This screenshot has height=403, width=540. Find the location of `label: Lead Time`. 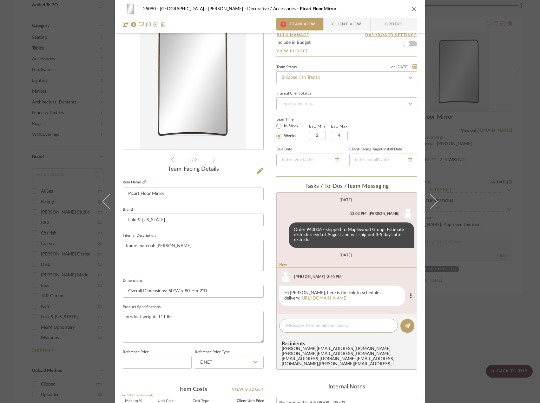

label: Lead Time is located at coordinates (293, 119).